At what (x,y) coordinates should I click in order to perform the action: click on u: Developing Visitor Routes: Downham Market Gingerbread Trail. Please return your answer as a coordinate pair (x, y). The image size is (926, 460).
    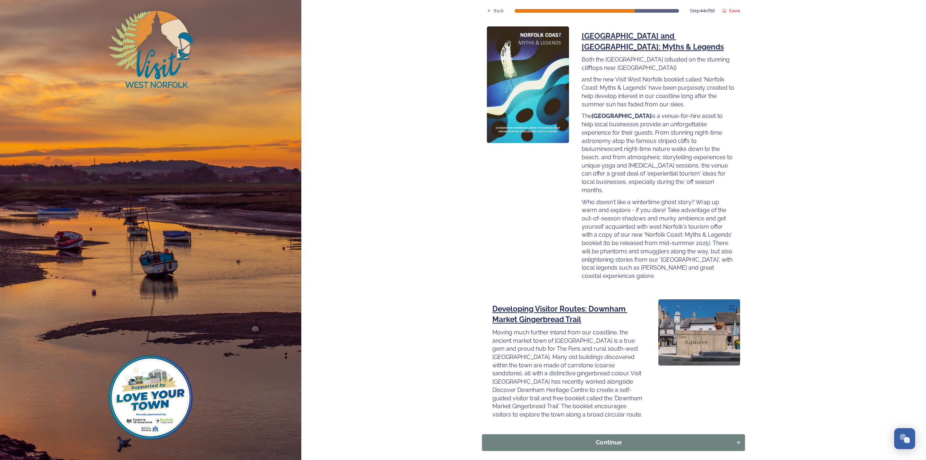
    Looking at the image, I should click on (560, 314).